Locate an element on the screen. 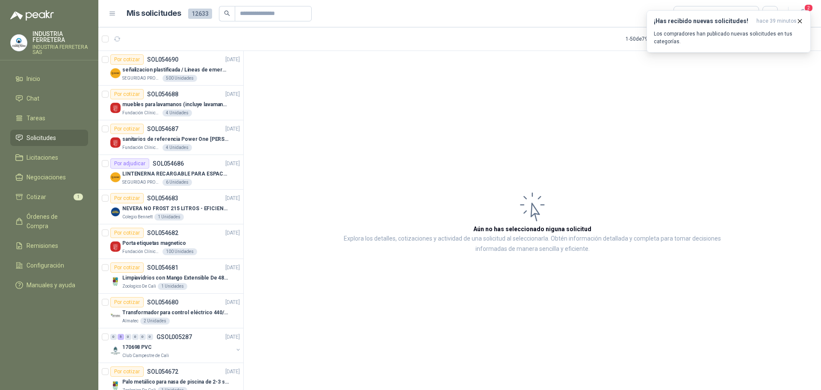  p: GSOL005287 is located at coordinates (174, 336).